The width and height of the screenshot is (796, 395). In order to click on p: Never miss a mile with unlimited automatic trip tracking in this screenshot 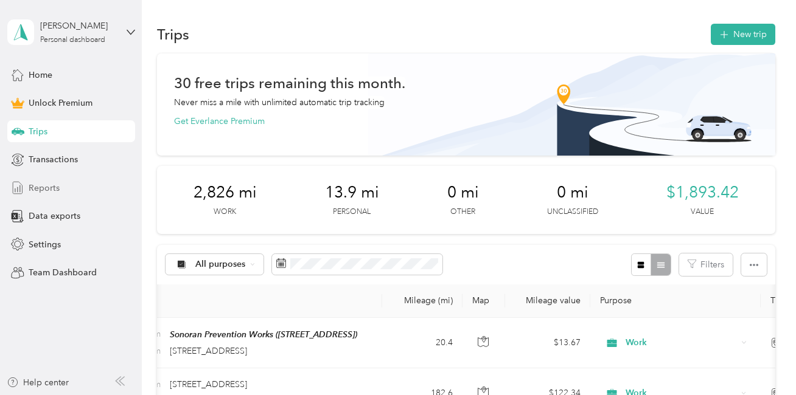, I will do `click(279, 102)`.